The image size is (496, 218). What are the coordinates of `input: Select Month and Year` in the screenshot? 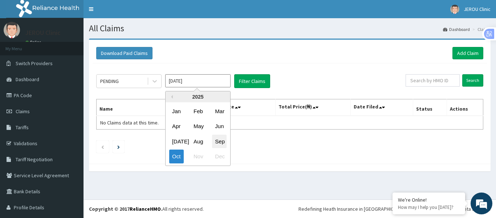 It's located at (198, 81).